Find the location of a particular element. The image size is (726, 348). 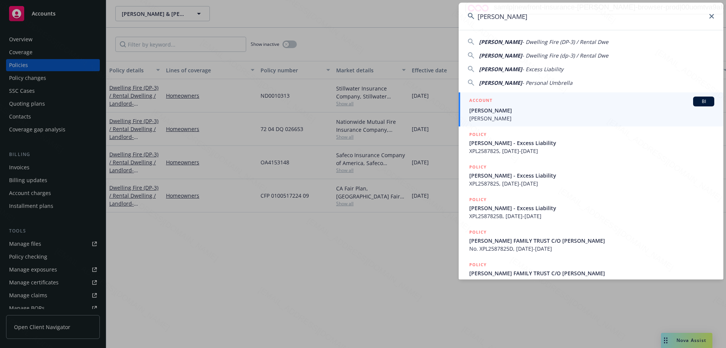

span: BI is located at coordinates (704, 101).